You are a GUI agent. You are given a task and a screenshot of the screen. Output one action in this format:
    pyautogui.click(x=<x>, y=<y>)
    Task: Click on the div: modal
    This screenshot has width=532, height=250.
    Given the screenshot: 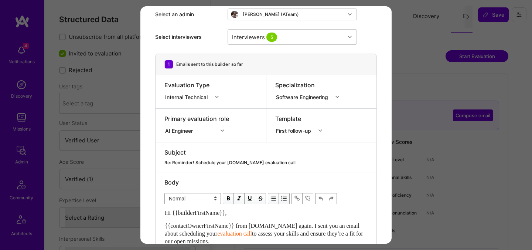 What is the action you would take?
    pyautogui.click(x=266, y=125)
    